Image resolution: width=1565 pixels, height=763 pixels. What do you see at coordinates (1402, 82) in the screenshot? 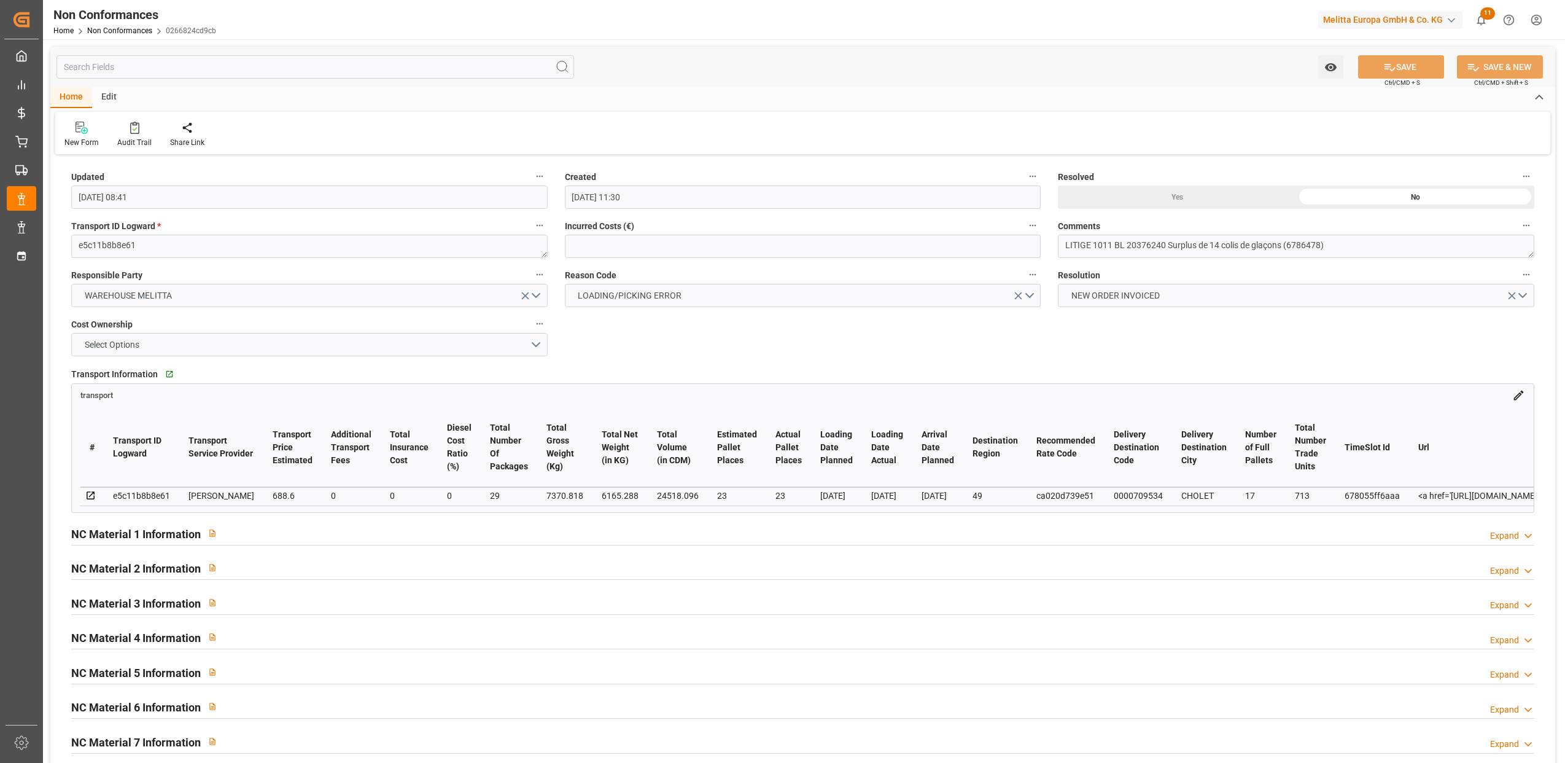
I see `span: Ctrl/CMD + S` at bounding box center [1402, 82].